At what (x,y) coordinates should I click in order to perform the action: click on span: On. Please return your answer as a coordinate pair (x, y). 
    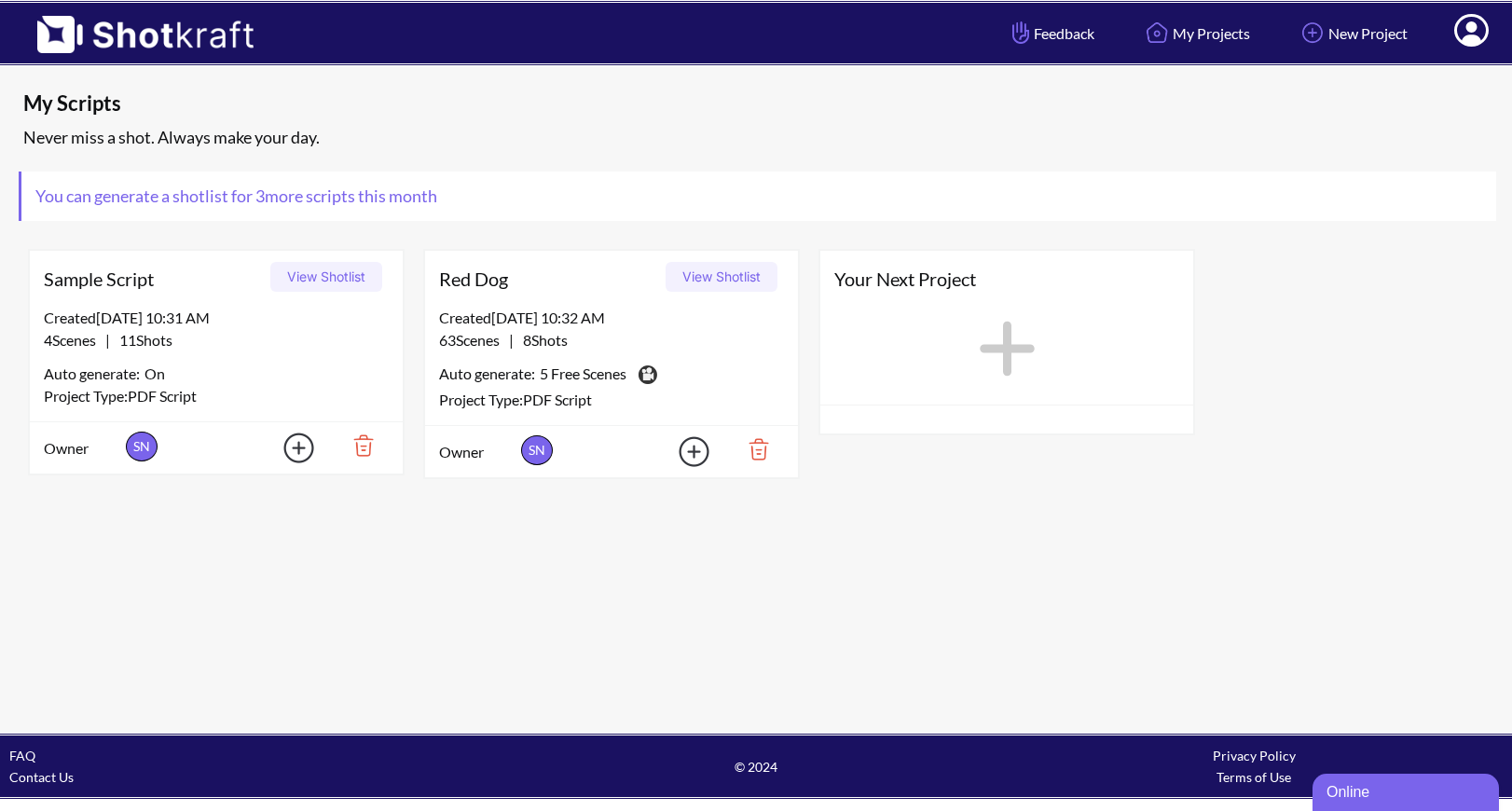
    Looking at the image, I should click on (155, 374).